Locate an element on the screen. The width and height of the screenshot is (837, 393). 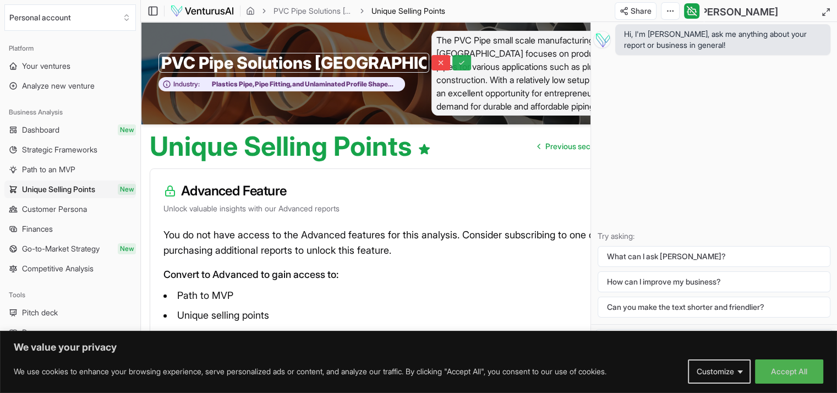
a: Go-to-Market StrategyNew is located at coordinates (70, 249).